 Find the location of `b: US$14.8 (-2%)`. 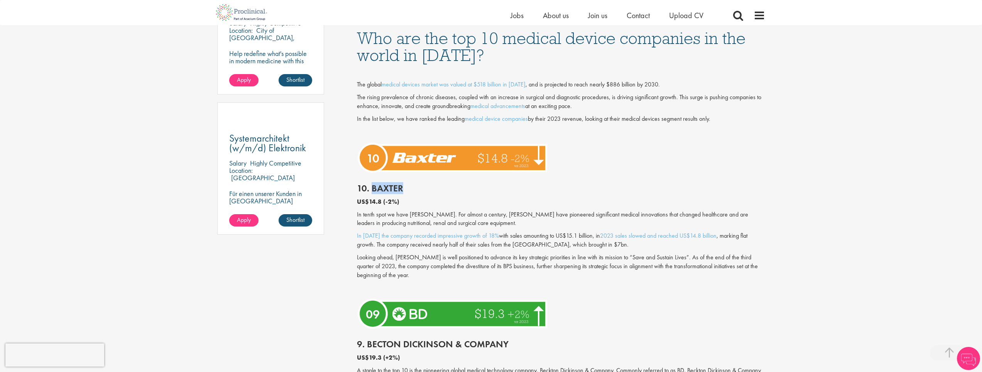

b: US$14.8 (-2%) is located at coordinates (378, 201).